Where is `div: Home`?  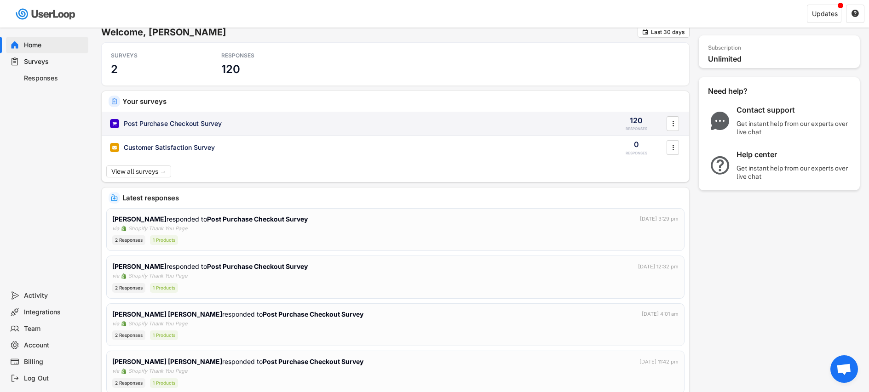 div: Home is located at coordinates (54, 45).